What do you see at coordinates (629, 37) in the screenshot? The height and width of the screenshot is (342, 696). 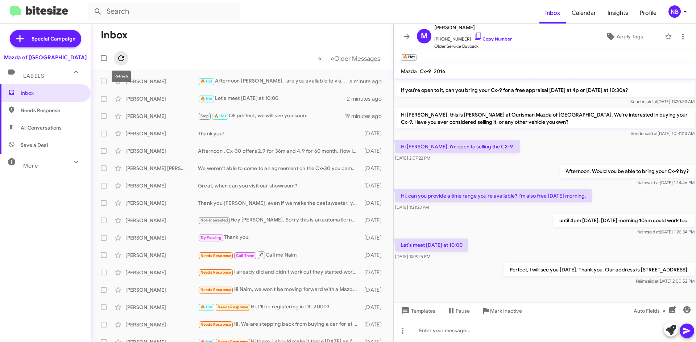 I see `span: Apply Tags` at bounding box center [629, 37].